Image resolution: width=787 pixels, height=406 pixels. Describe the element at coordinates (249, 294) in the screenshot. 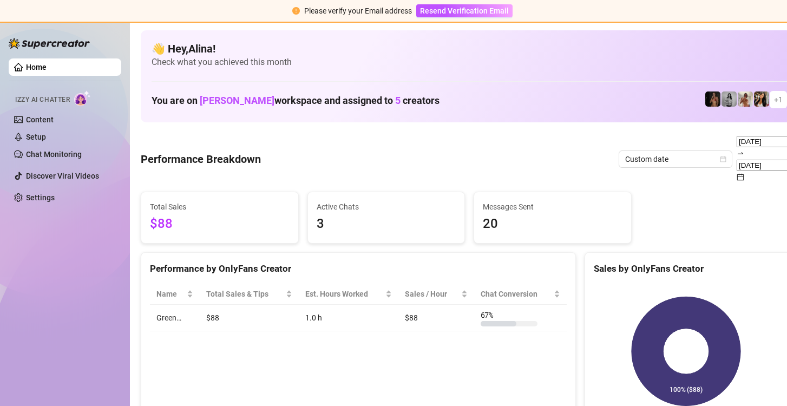

I see `th: Total Sales & Tips` at that location.